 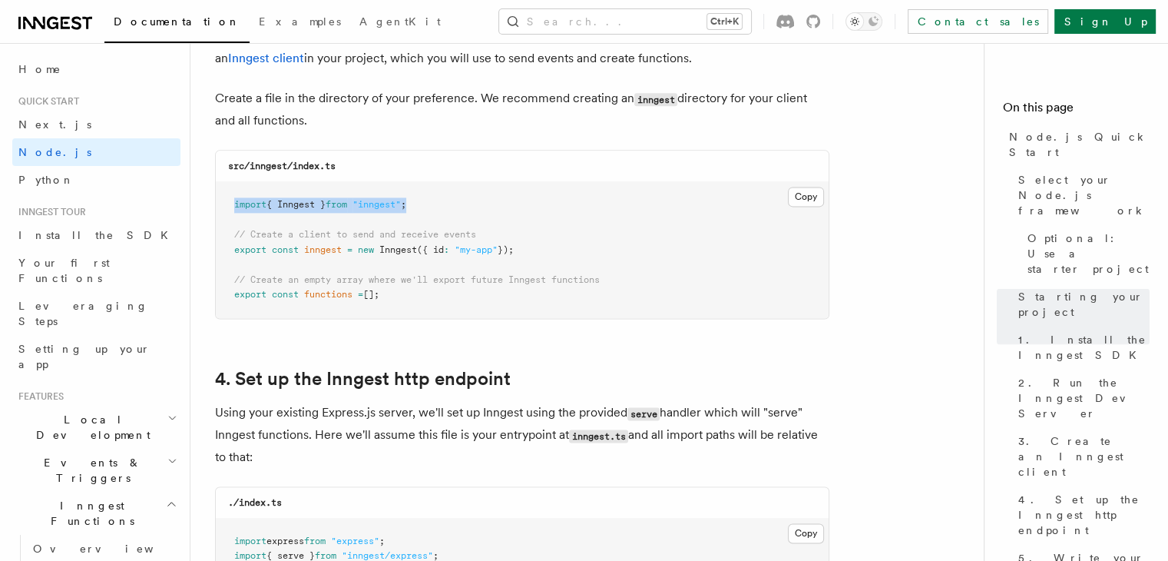 I want to click on span: Python, so click(x=46, y=180).